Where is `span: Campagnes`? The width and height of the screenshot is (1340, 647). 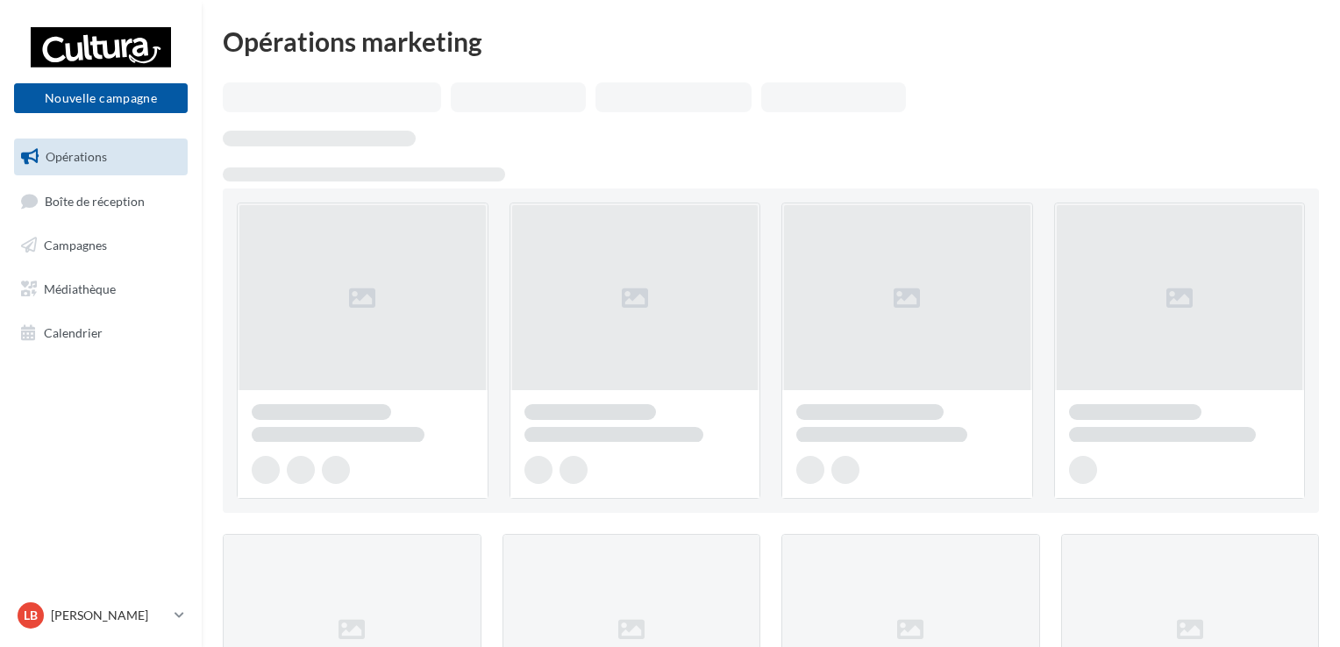 span: Campagnes is located at coordinates (75, 245).